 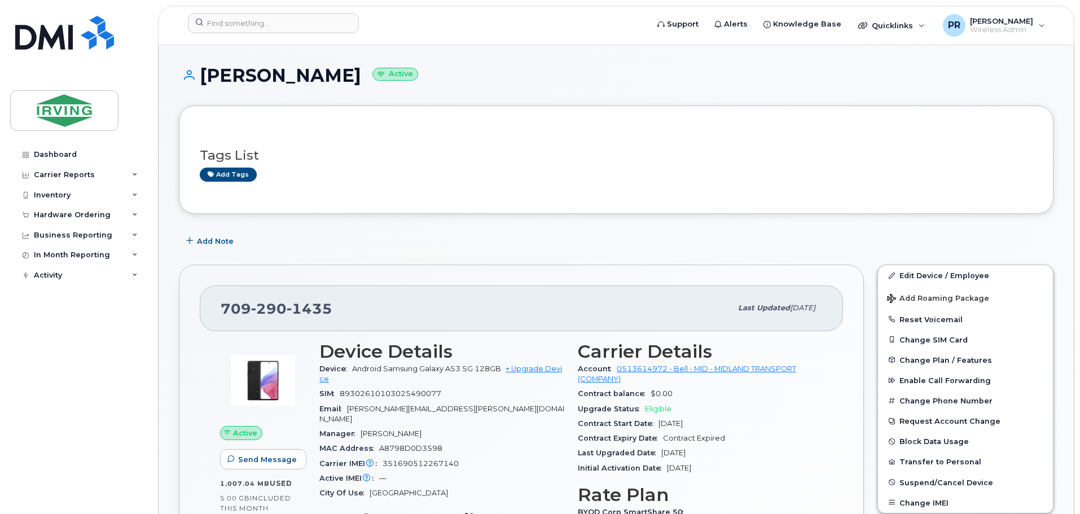 What do you see at coordinates (966, 275) in the screenshot?
I see `a: Edit Device / Employee` at bounding box center [966, 275].